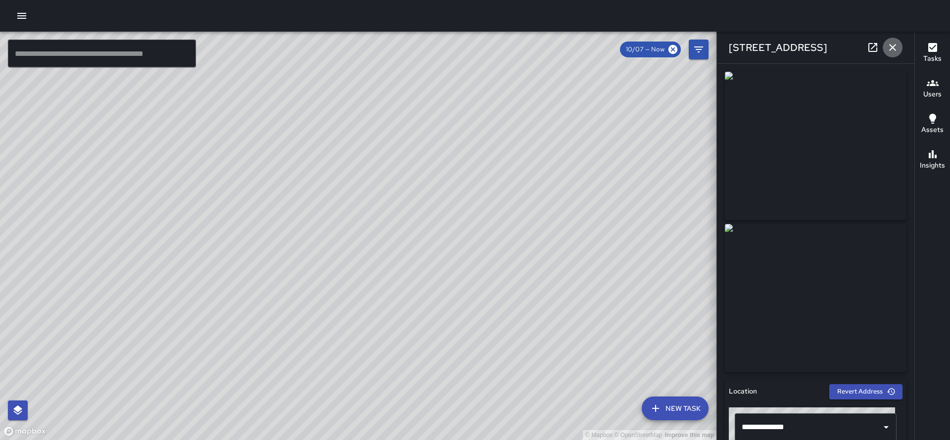 The width and height of the screenshot is (950, 440). What do you see at coordinates (645, 49) in the screenshot?
I see `span: 10/07 — Now` at bounding box center [645, 49].